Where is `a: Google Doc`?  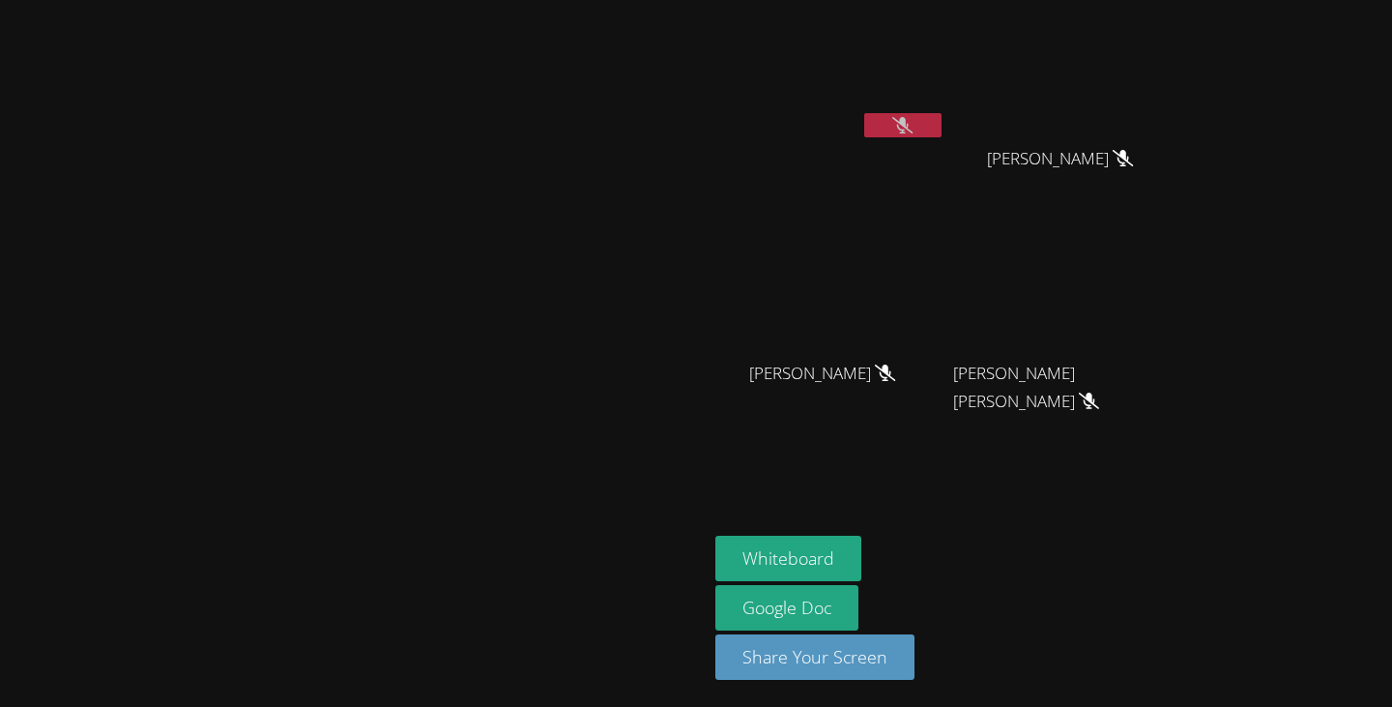 a: Google Doc is located at coordinates (787, 607).